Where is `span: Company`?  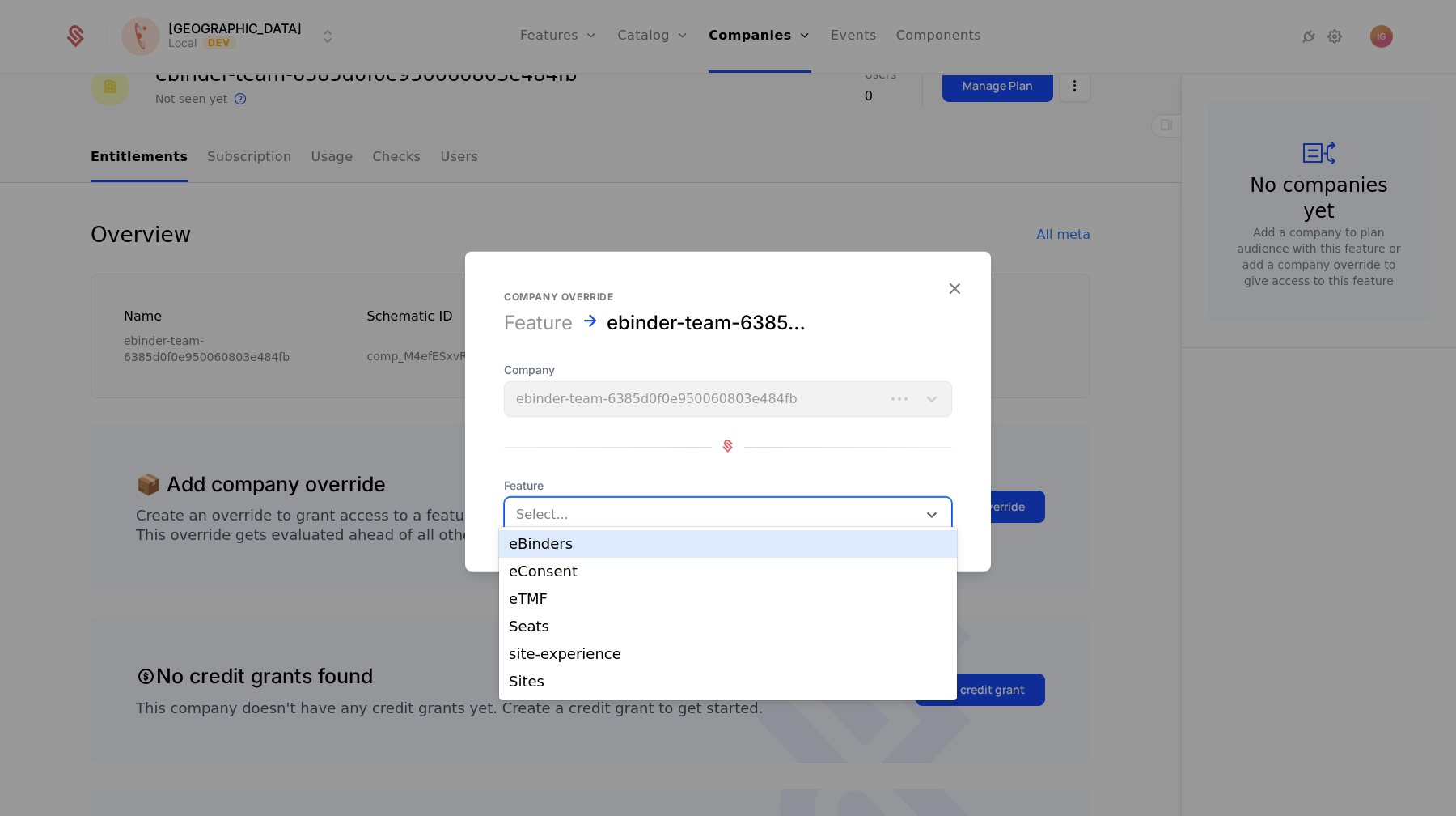
span: Company is located at coordinates (728, 369).